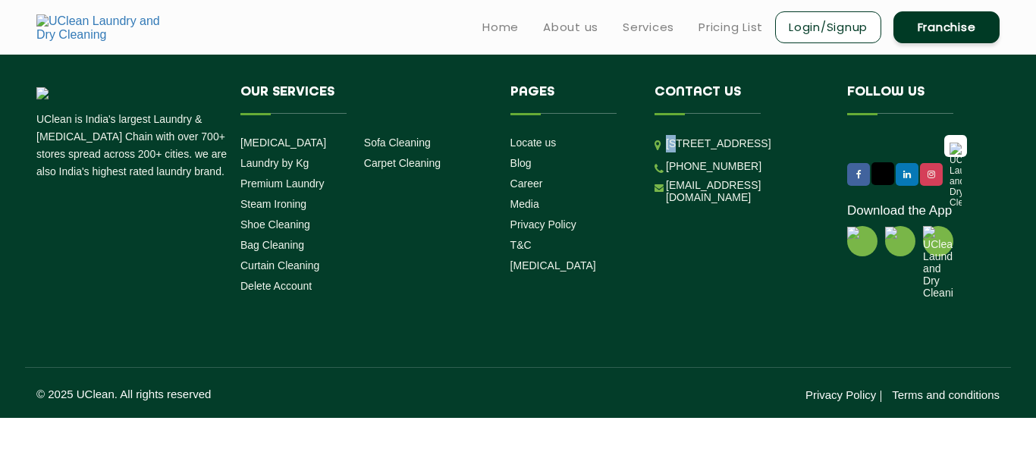  What do you see at coordinates (280, 265) in the screenshot?
I see `a: Curtain Cleaning` at bounding box center [280, 265].